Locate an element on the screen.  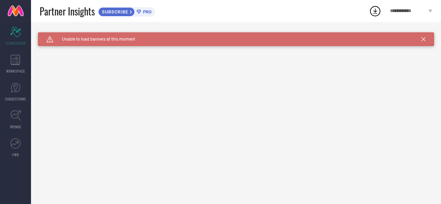
div: Open download list is located at coordinates (375, 11).